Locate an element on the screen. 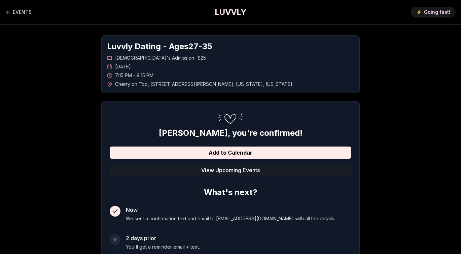 Image resolution: width=461 pixels, height=254 pixels. h1: LUVVLY is located at coordinates (231, 12).